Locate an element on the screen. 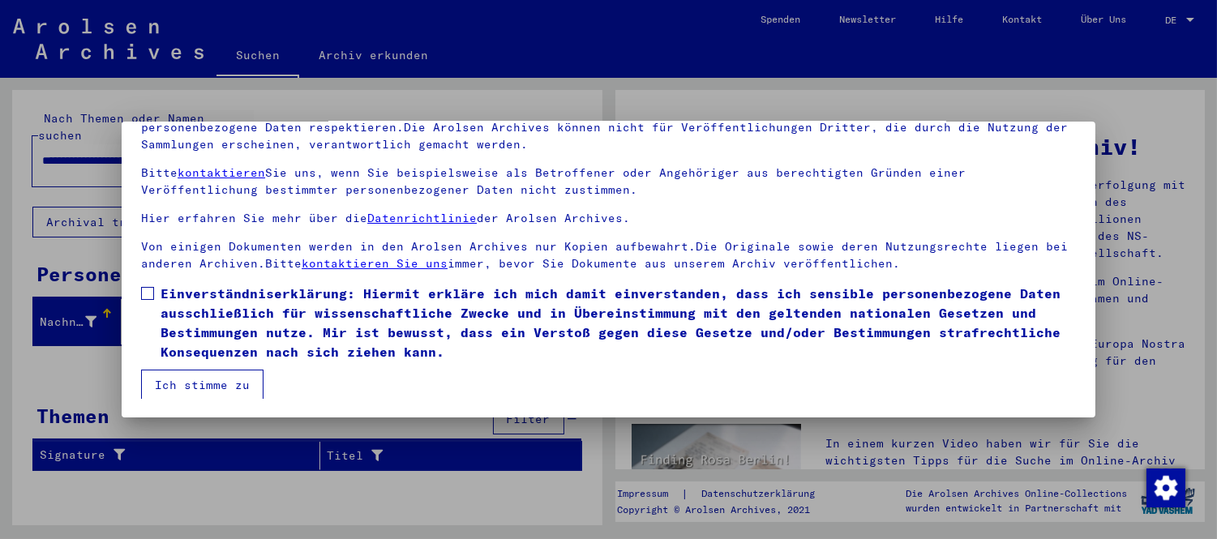  img: Zustimmung ändern is located at coordinates (1166, 488).